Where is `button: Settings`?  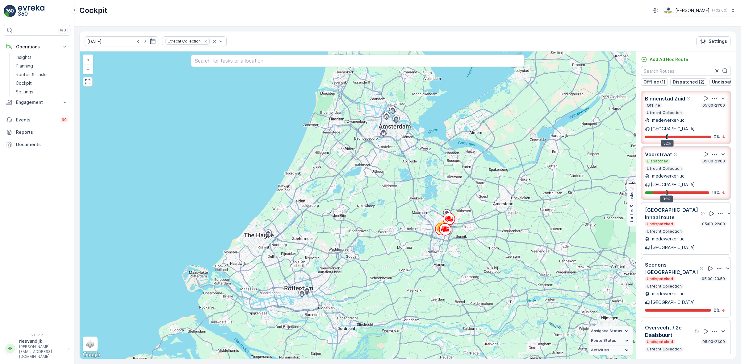 button: Settings is located at coordinates (713, 41).